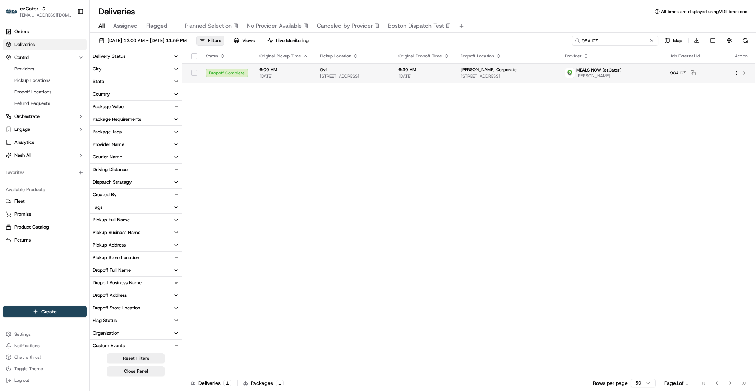 Image resolution: width=756 pixels, height=391 pixels. I want to click on div: Flag Status, so click(105, 320).